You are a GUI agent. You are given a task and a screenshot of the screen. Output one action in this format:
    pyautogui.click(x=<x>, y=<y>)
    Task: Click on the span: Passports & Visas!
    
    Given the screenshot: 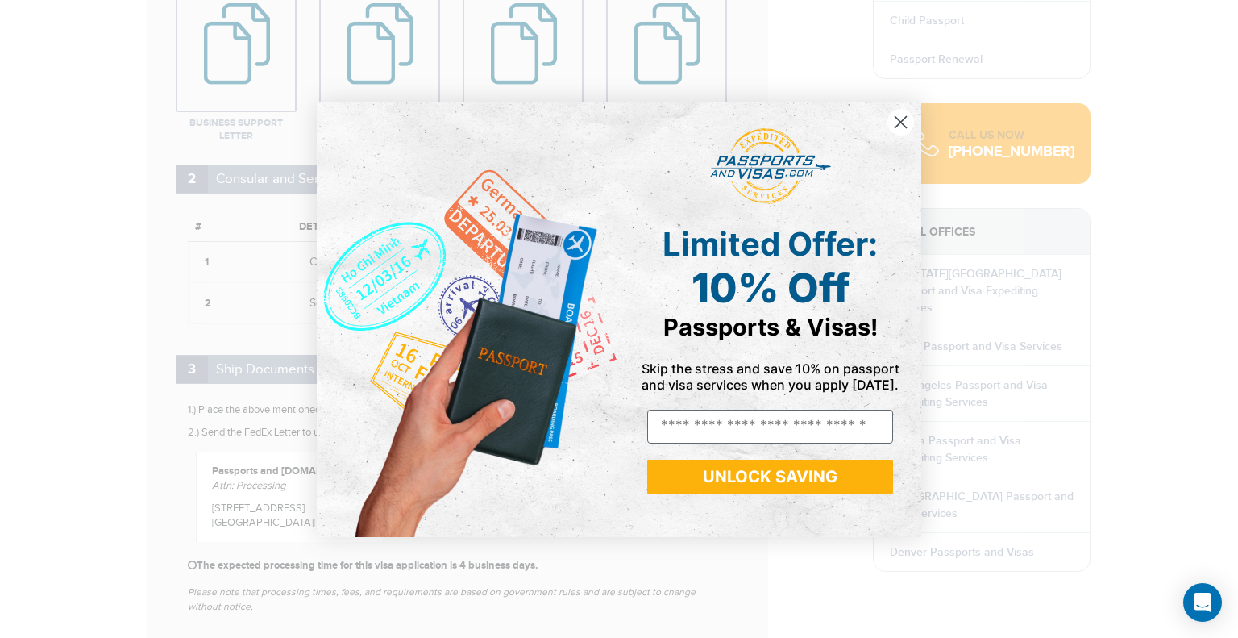 What is the action you would take?
    pyautogui.click(x=770, y=326)
    